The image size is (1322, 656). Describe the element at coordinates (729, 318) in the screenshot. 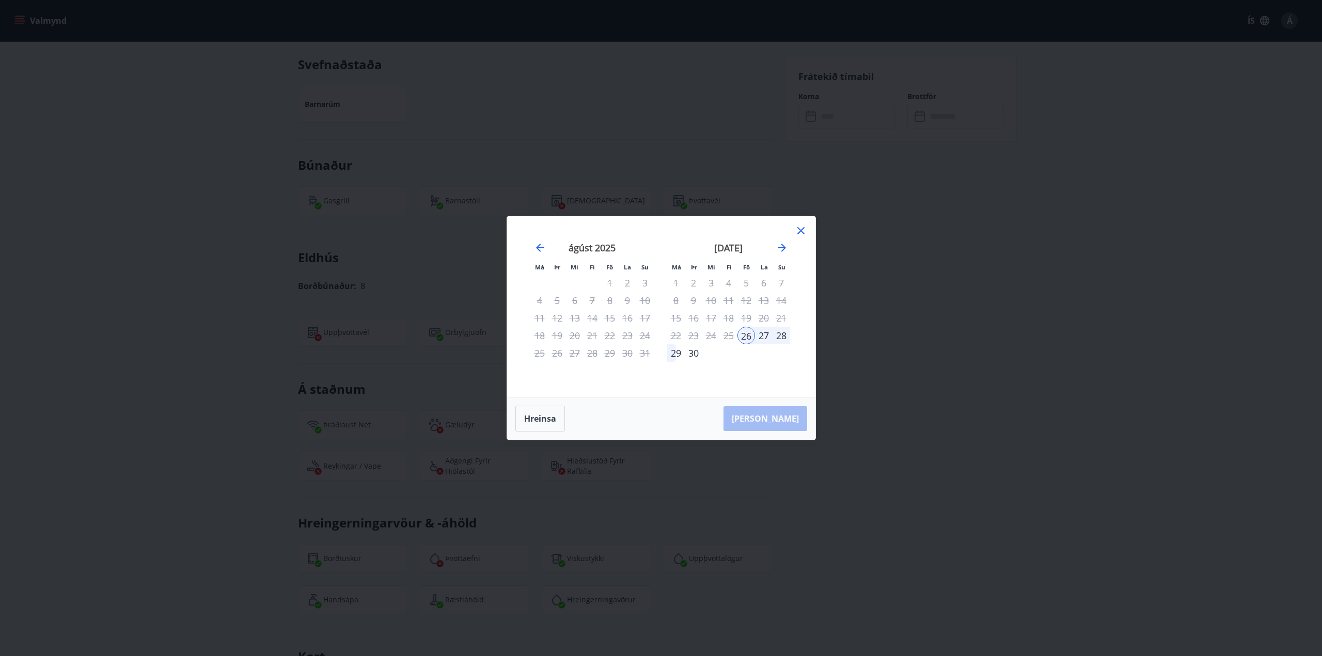

I see `td: Not available. fimmtudagur, 18. september 2025` at that location.